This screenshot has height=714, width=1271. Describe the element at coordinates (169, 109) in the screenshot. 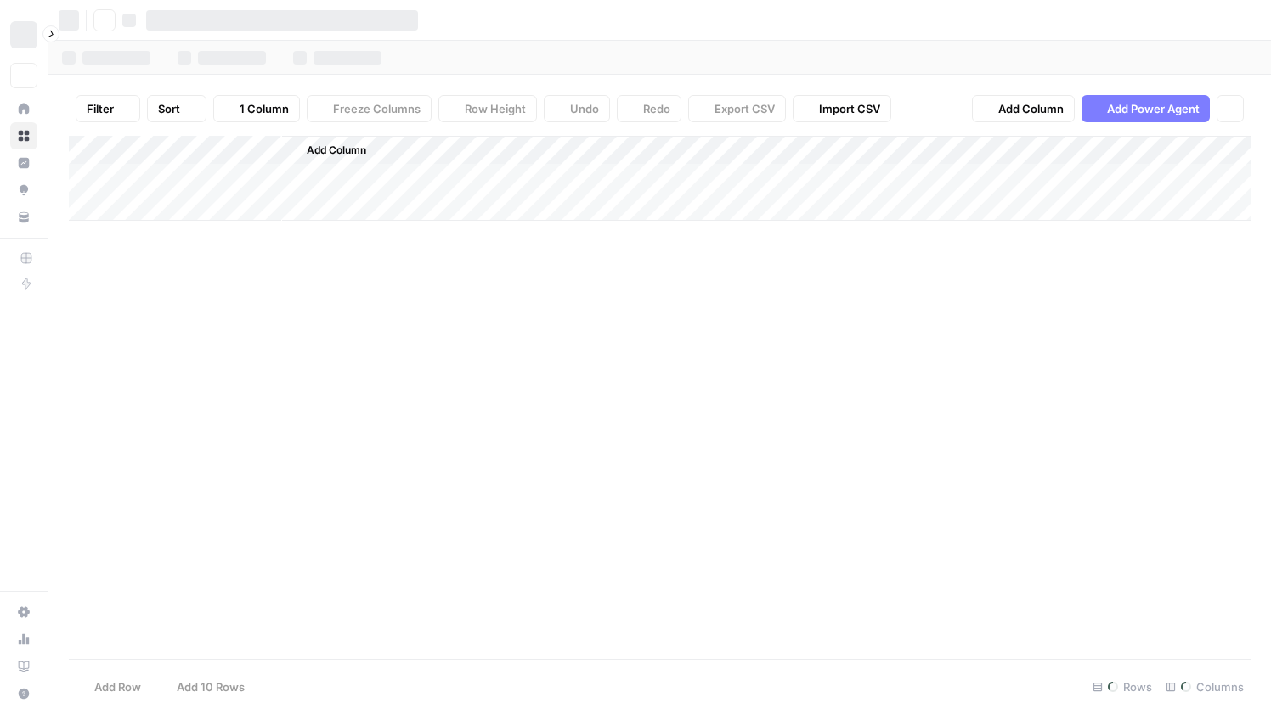

I see `span: Sort` at that location.